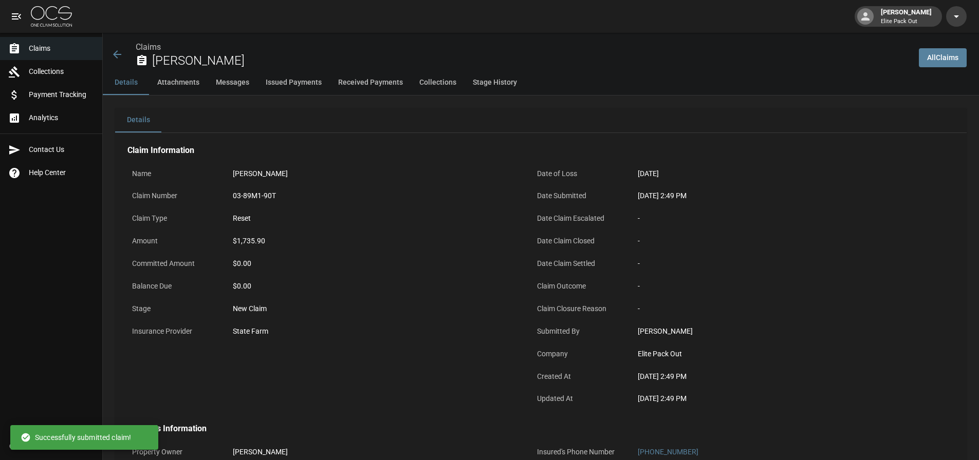 The height and width of the screenshot is (460, 979). Describe the element at coordinates (61, 173) in the screenshot. I see `span: Help Center` at that location.